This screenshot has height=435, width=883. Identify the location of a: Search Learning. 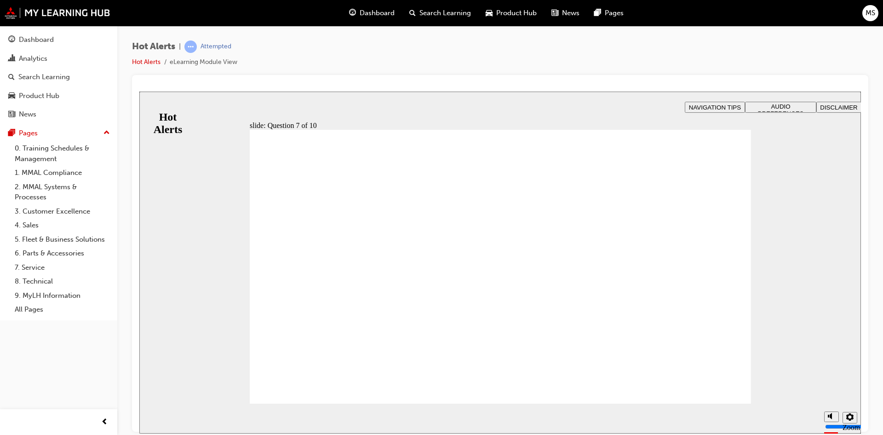
(58, 77).